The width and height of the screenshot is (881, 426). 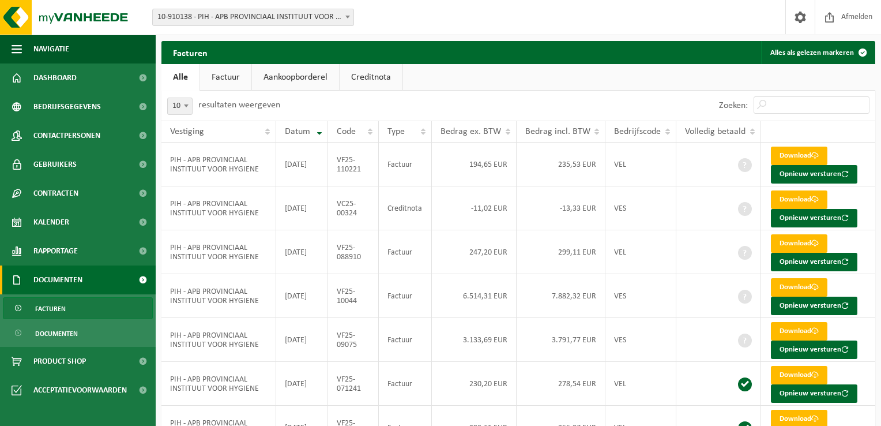 I want to click on a: Facturen, so click(x=78, y=308).